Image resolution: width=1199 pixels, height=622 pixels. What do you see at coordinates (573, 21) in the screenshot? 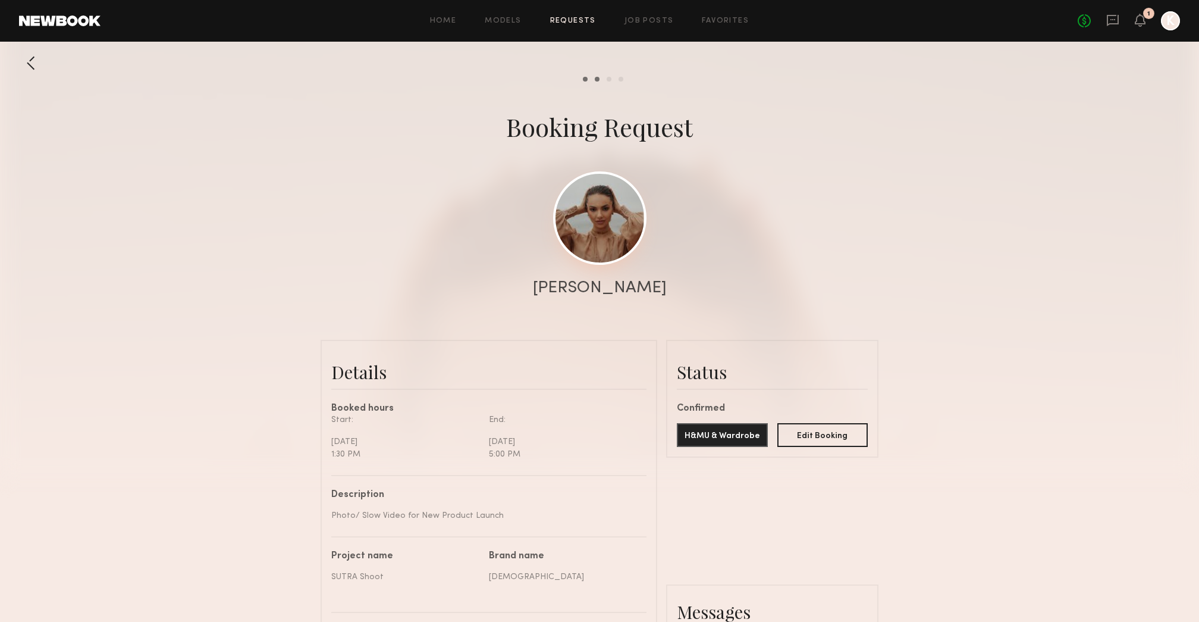
I see `a: Requests` at bounding box center [573, 21].